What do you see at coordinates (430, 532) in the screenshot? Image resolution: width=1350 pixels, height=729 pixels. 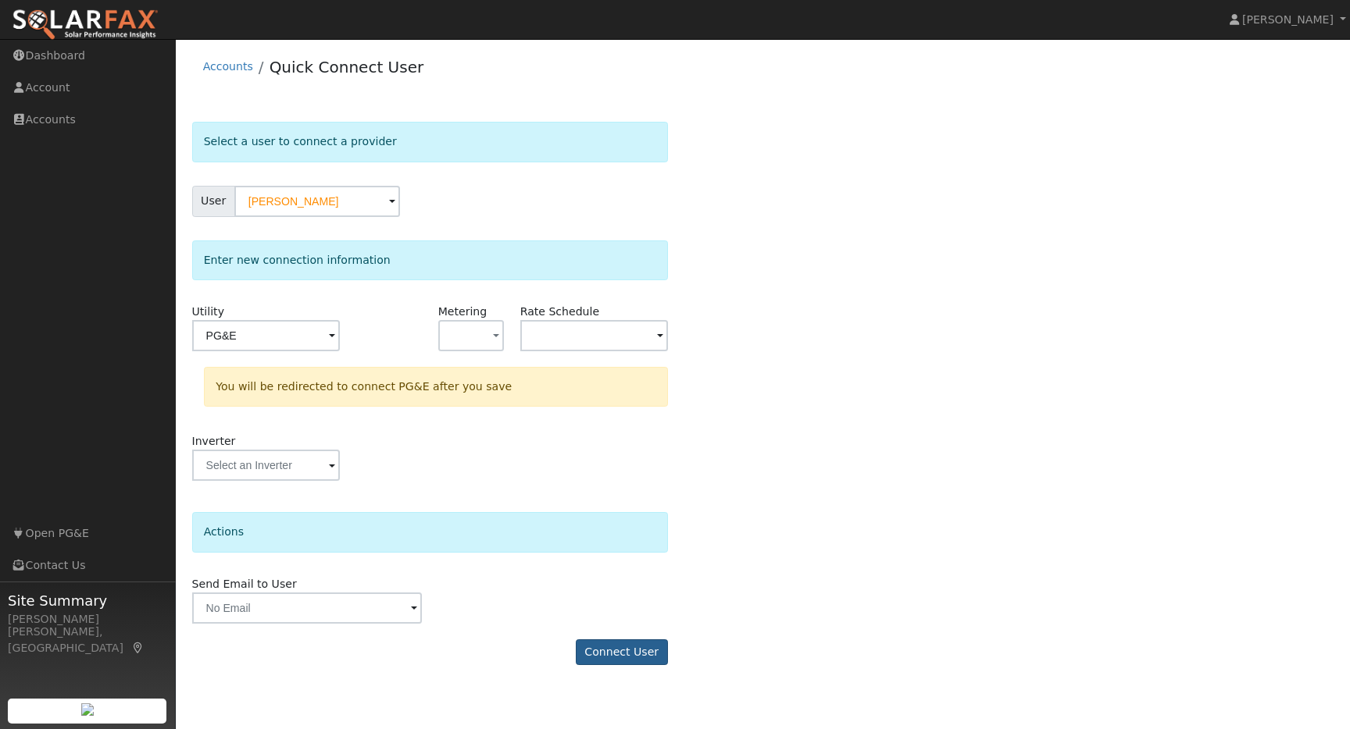 I see `div: Actions` at bounding box center [430, 532].